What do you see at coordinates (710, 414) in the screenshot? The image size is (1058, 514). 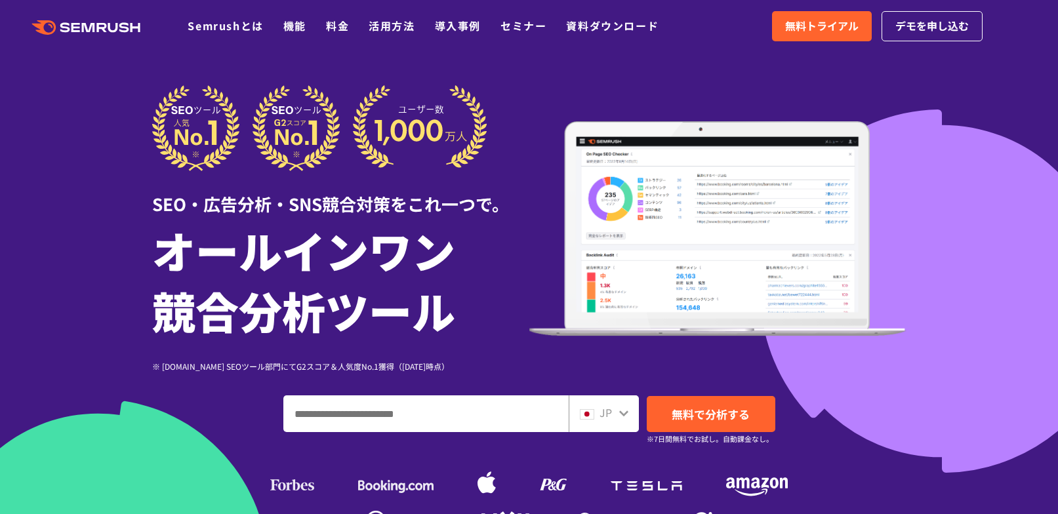 I see `span: 無料で分析する` at bounding box center [710, 414].